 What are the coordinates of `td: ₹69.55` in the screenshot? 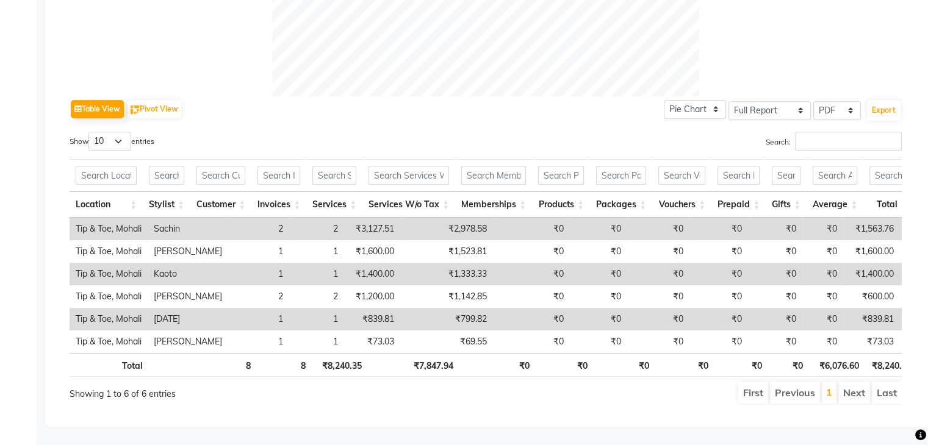 It's located at (446, 342).